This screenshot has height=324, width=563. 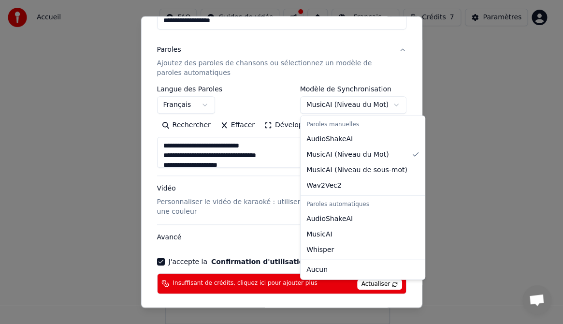 I want to click on span: Aucun, so click(x=317, y=269).